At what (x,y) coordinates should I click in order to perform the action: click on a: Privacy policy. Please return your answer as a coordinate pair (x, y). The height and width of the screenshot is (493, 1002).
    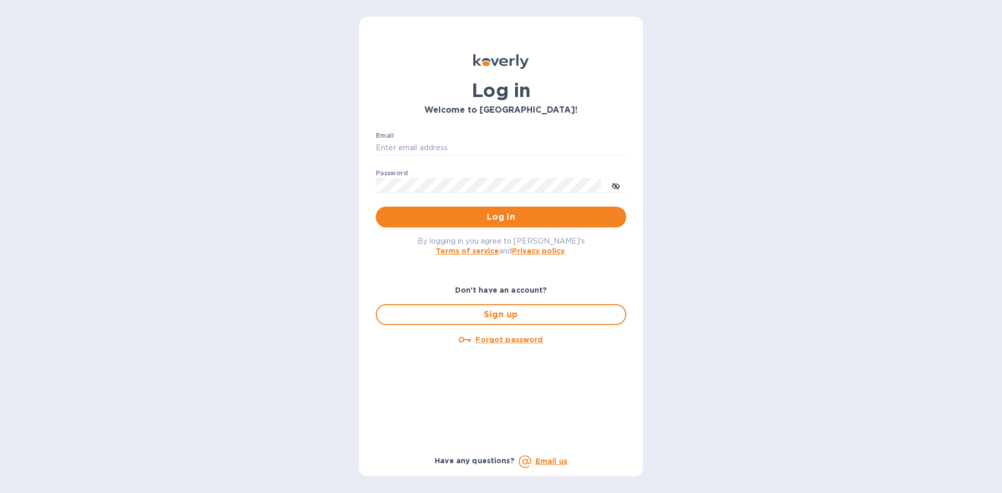
    Looking at the image, I should click on (538, 251).